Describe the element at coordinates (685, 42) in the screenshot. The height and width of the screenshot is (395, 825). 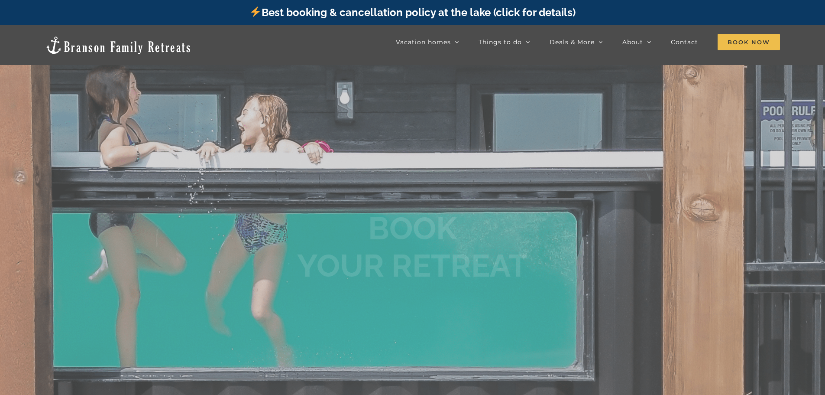
I see `span: Contact` at that location.